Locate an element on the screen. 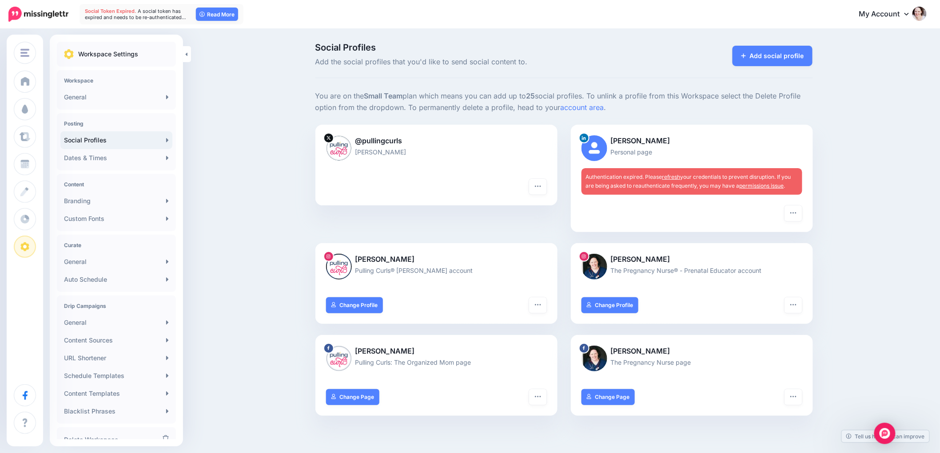 Image resolution: width=940 pixels, height=453 pixels. a: Schedule Templates is located at coordinates (116, 376).